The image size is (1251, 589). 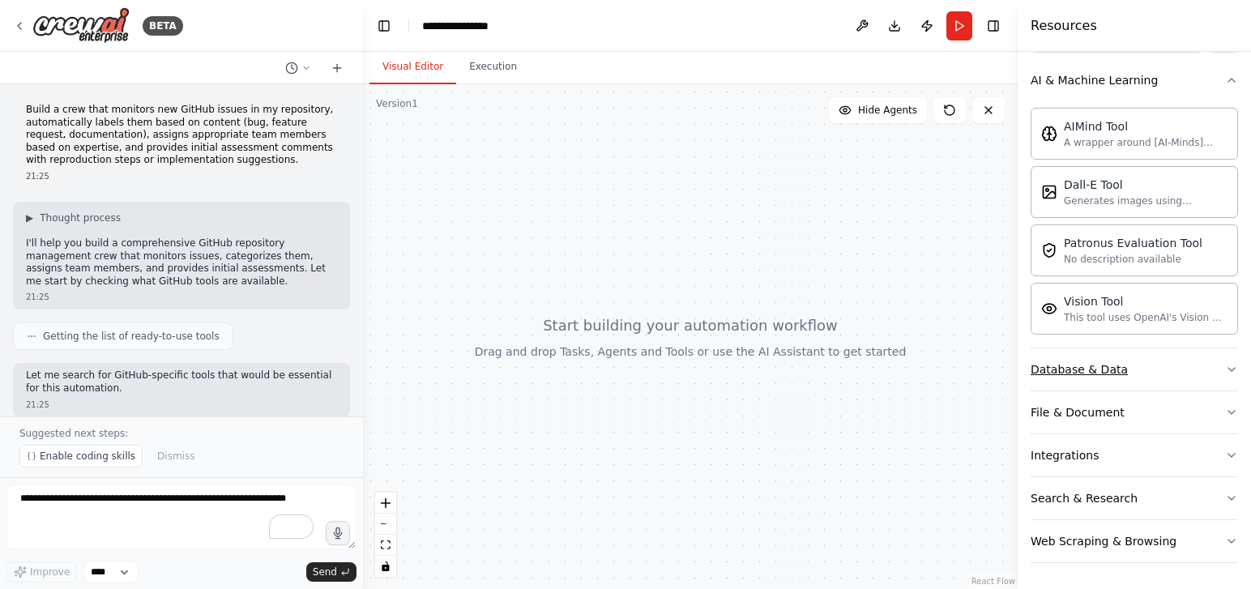 What do you see at coordinates (1133, 243) in the screenshot?
I see `div: Patronus Evaluation Tool` at bounding box center [1133, 243].